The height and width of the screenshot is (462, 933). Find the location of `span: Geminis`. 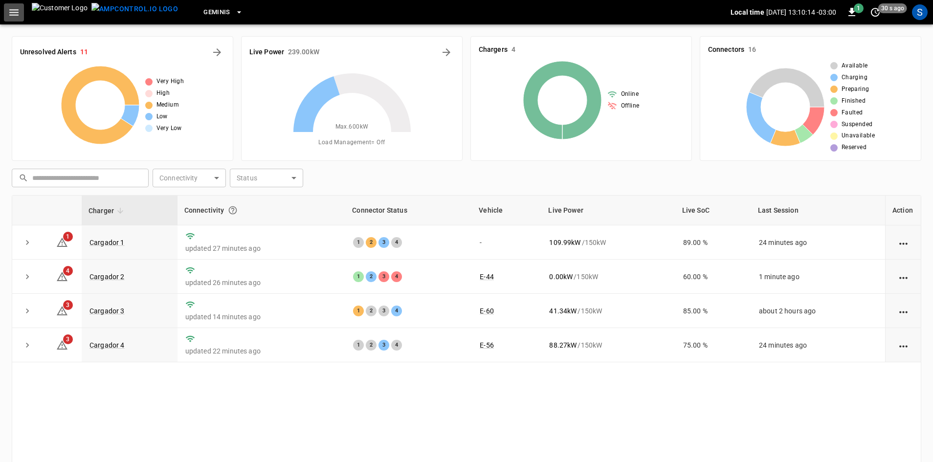

span: Geminis is located at coordinates (217, 12).